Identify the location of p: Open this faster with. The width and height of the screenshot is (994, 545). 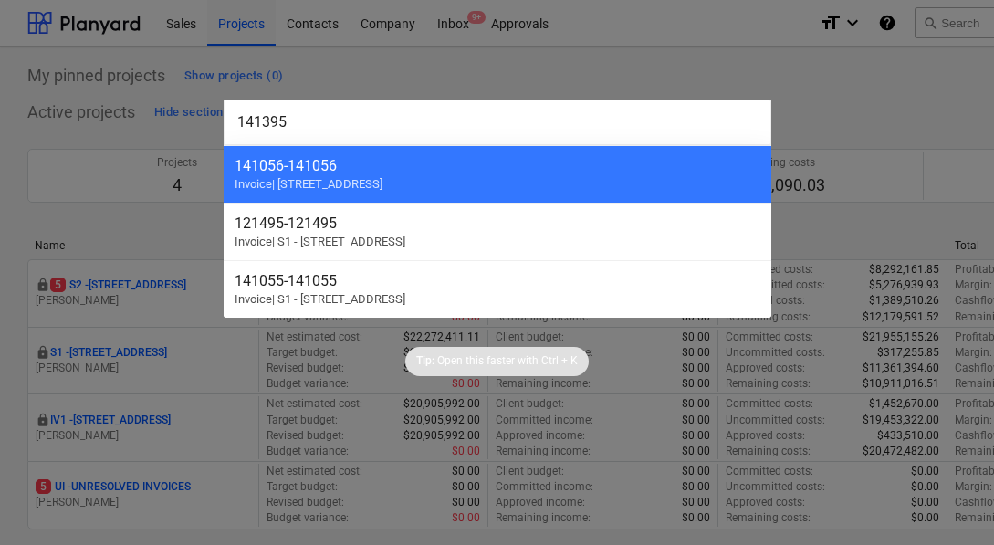
(487, 360).